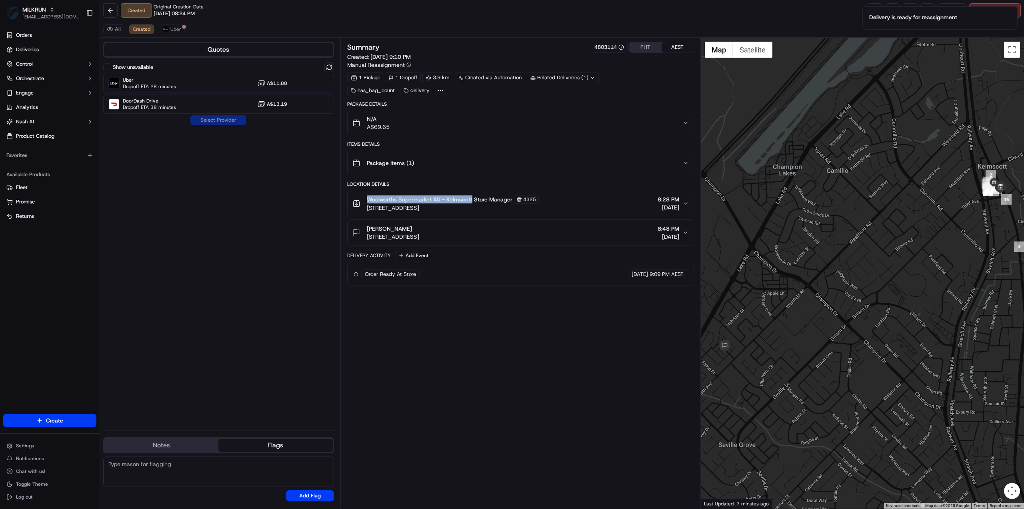  Describe the element at coordinates (50, 187) in the screenshot. I see `button: Fleet` at that location.